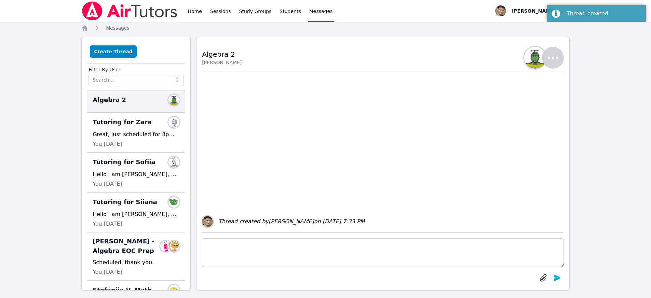 The width and height of the screenshot is (651, 298). Describe the element at coordinates (125, 202) in the screenshot. I see `span: Tutoring for Siiana` at that location.